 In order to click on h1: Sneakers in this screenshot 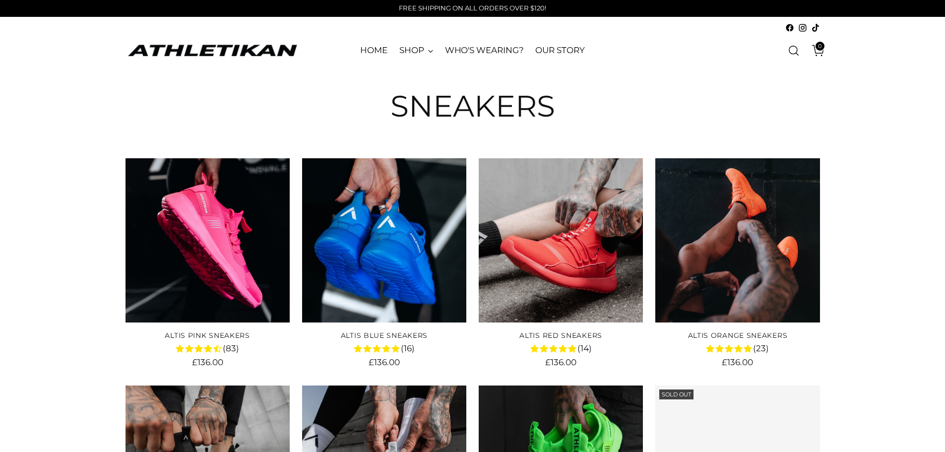, I will do `click(473, 106)`.